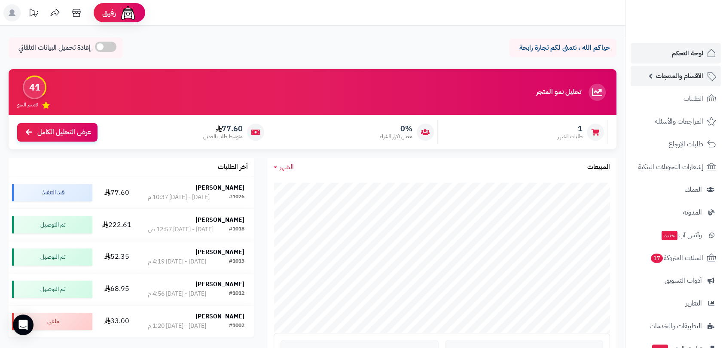 This screenshot has height=348, width=726. What do you see at coordinates (676, 190) in the screenshot?
I see `a: العملاء` at bounding box center [676, 190].